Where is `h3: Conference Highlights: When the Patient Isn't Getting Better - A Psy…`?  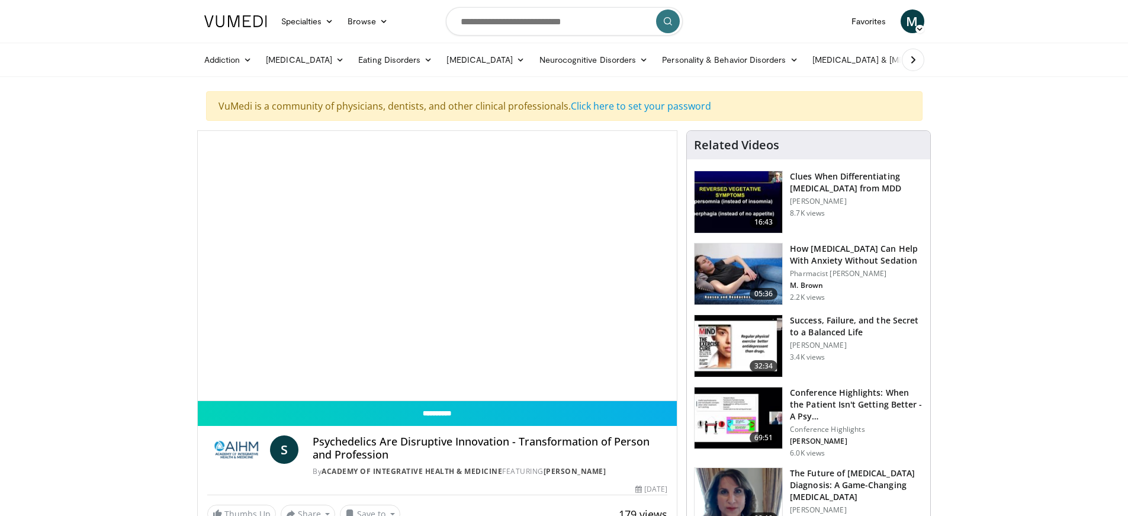 h3: Conference Highlights: When the Patient Isn't Getting Better - A Psy… is located at coordinates (856, 404).